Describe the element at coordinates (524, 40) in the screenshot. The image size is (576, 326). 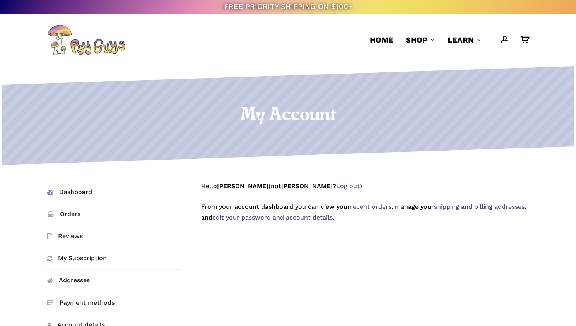
I see `a: Cart` at that location.